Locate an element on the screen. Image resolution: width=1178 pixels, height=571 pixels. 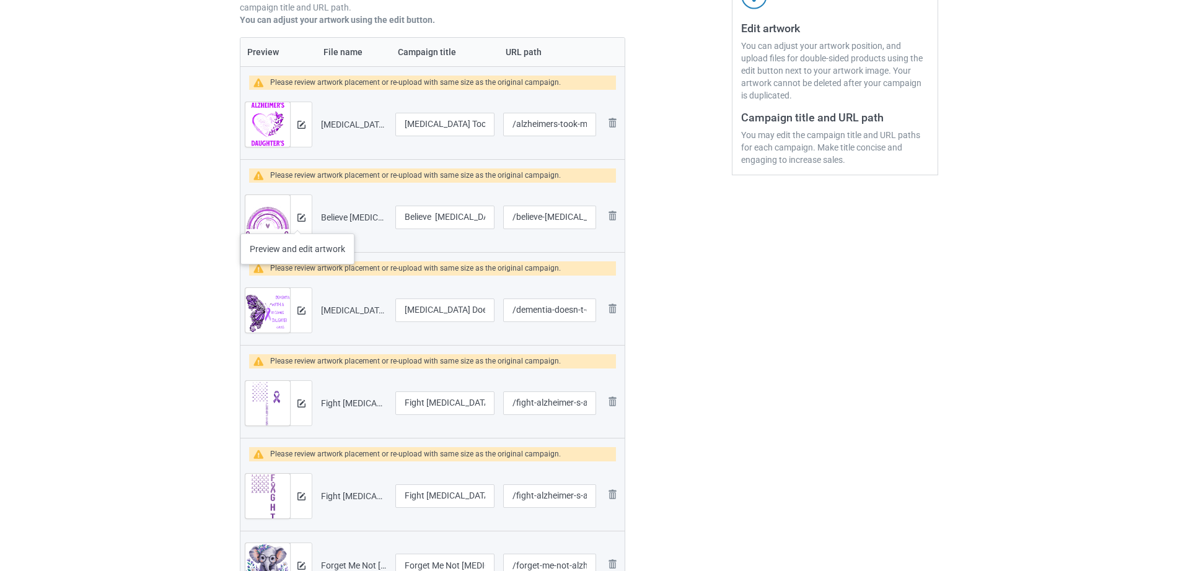
h3: Edit artwork is located at coordinates (835, 28).